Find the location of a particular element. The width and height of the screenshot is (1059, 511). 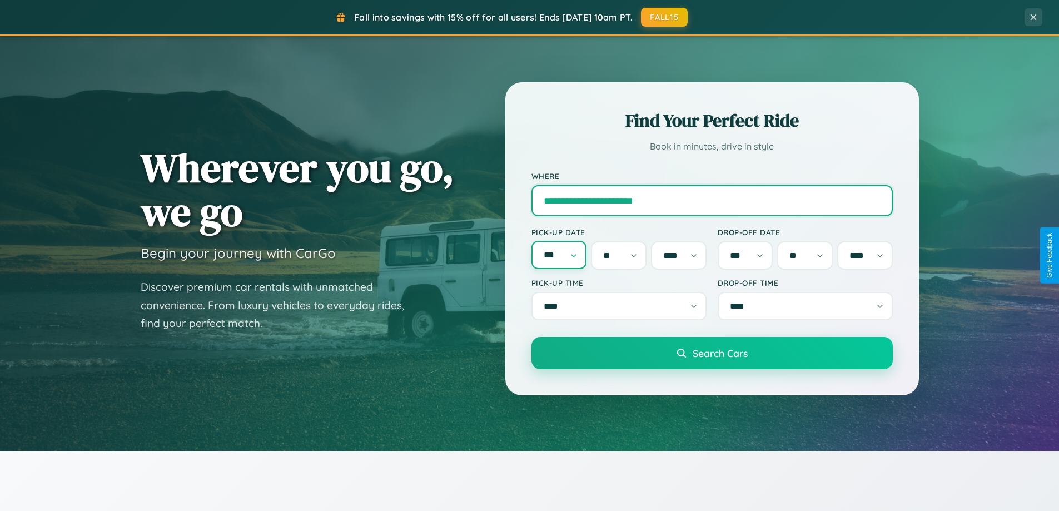

p: Discover premium car rentals with unmatched convenience. From luxury vehicles to everyday rides, ... is located at coordinates (280, 305).